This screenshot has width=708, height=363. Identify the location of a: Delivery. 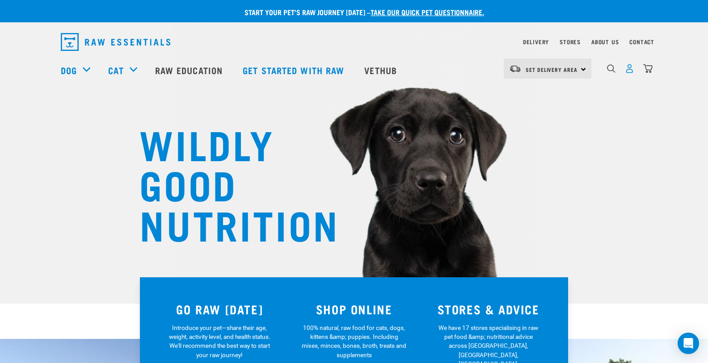
(536, 42).